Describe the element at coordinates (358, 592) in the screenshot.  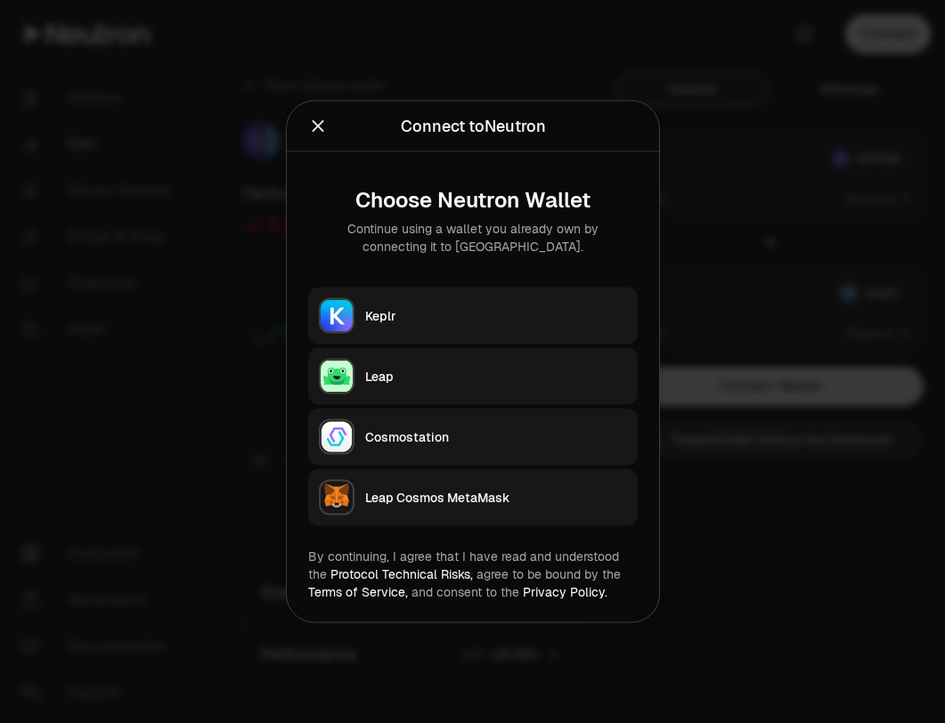
I see `a: Terms of Service,` at that location.